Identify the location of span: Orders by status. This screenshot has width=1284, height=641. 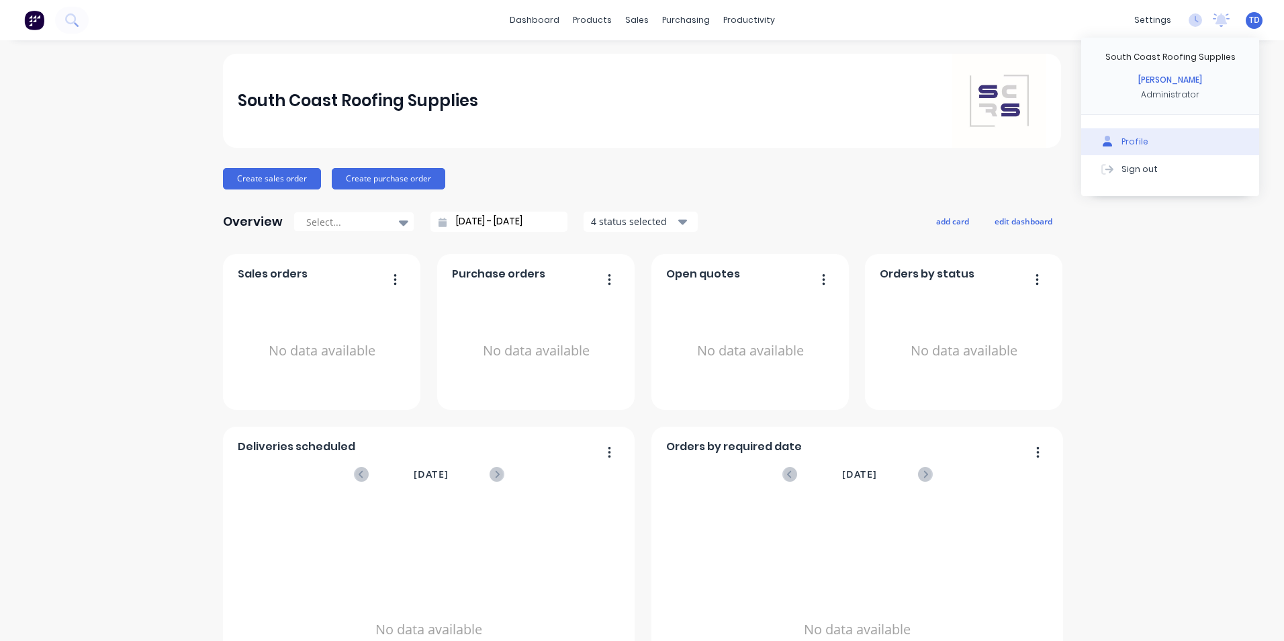
(927, 274).